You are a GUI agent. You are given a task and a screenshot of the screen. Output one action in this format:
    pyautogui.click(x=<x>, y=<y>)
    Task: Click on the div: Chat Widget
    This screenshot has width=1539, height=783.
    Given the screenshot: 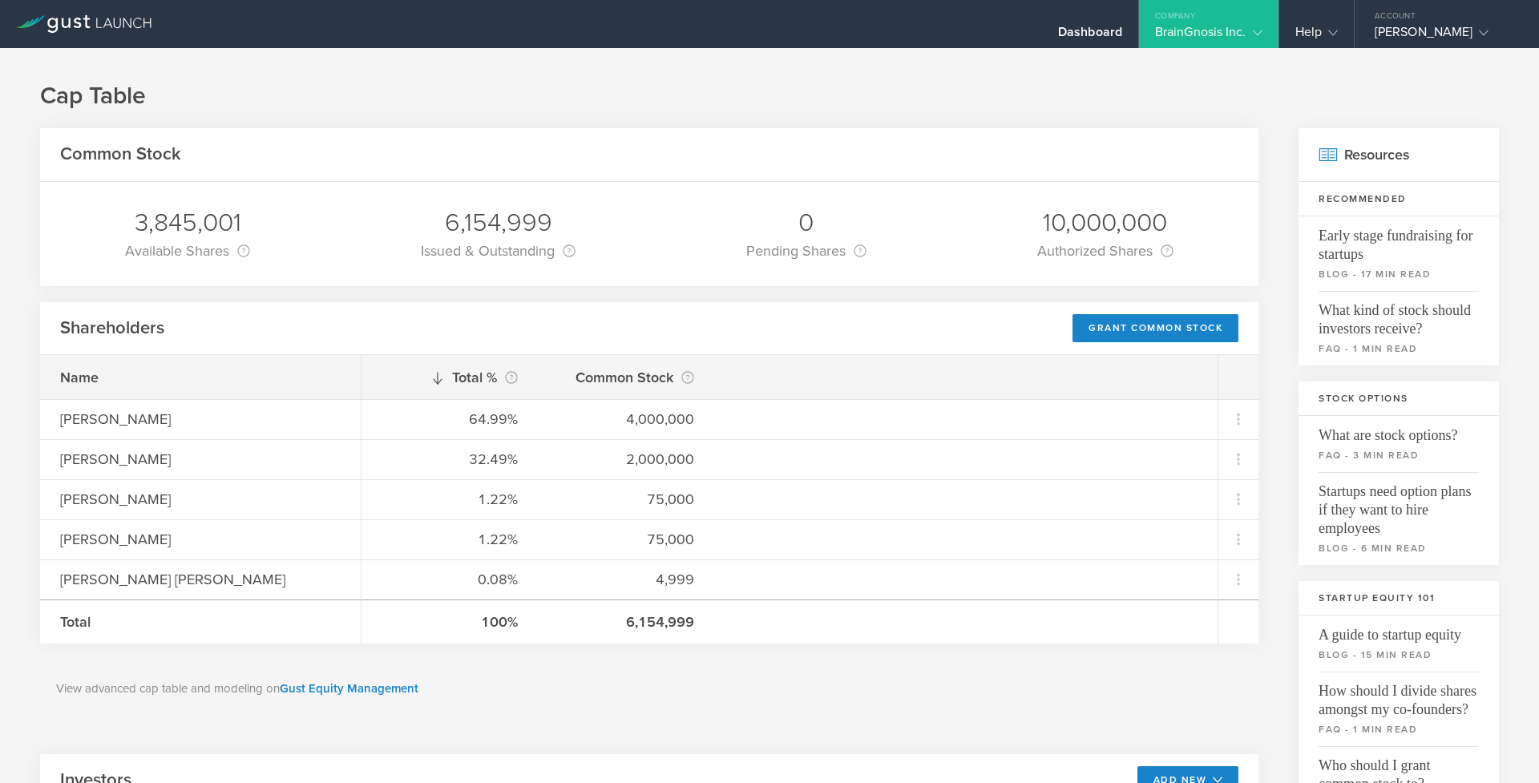 What is the action you would take?
    pyautogui.click(x=1499, y=745)
    